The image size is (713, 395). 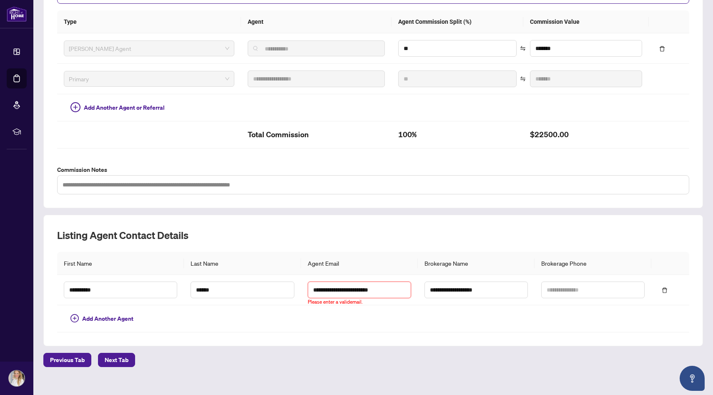 What do you see at coordinates (373, 170) in the screenshot?
I see `label: Commission Notes` at bounding box center [373, 170].